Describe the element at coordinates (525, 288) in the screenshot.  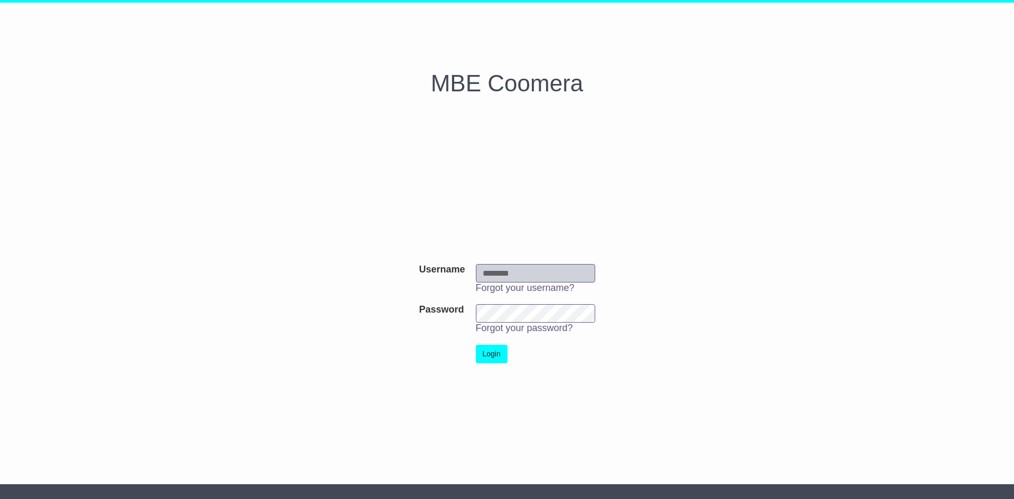
I see `a: Forgot your username?` at that location.